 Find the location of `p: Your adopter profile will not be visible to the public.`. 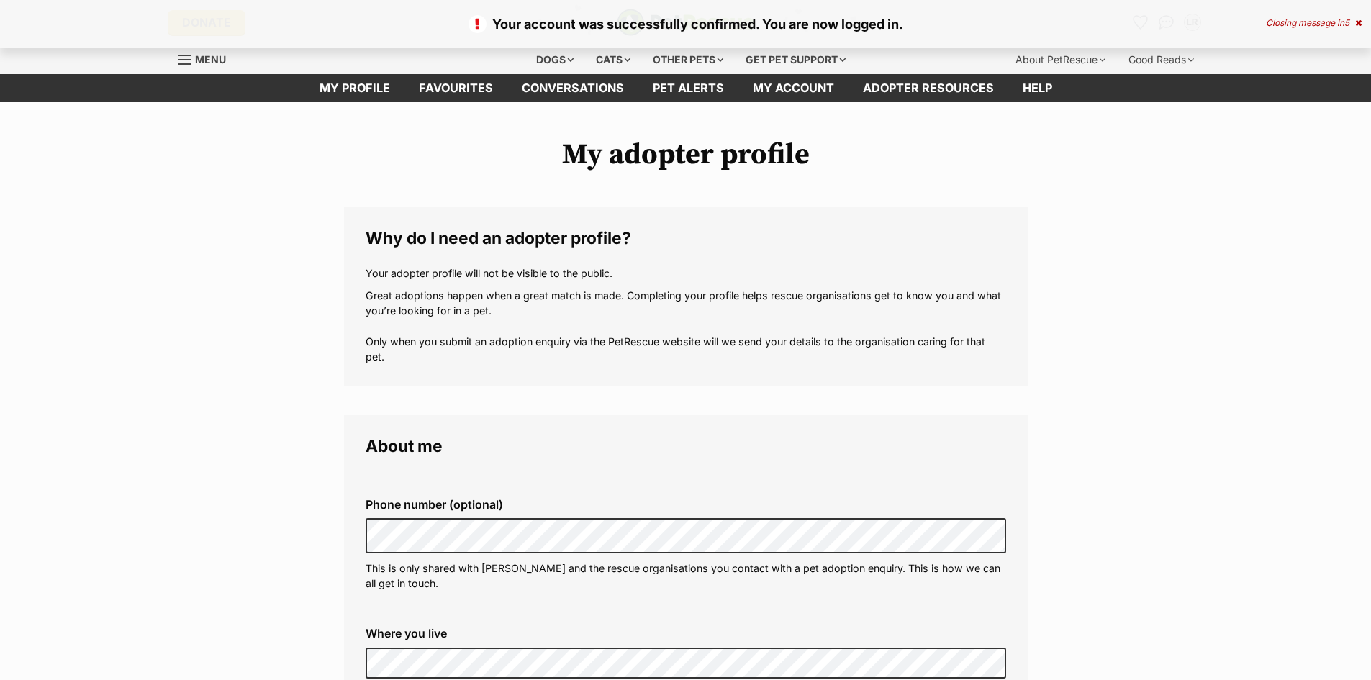

p: Your adopter profile will not be visible to the public. is located at coordinates (686, 273).